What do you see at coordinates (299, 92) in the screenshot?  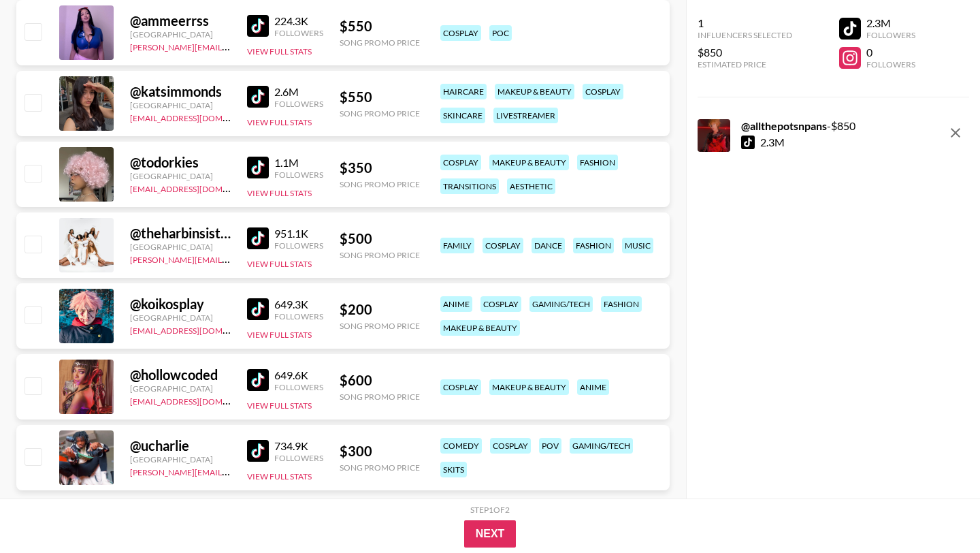 I see `div: 2.6M` at bounding box center [299, 92].